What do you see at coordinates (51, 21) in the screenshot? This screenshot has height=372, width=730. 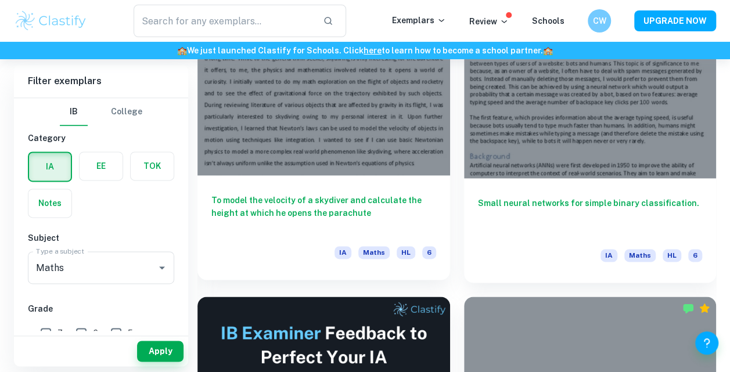 I see `a: Clastify logo` at bounding box center [51, 21].